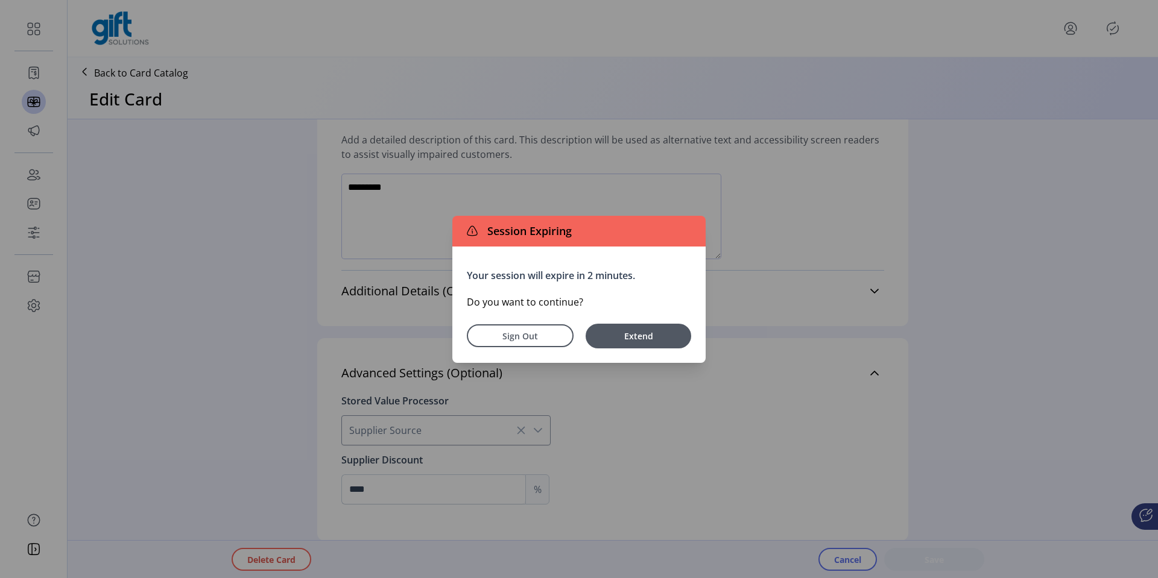 This screenshot has width=1158, height=578. I want to click on p: Your session will expire in 2 minutes., so click(579, 276).